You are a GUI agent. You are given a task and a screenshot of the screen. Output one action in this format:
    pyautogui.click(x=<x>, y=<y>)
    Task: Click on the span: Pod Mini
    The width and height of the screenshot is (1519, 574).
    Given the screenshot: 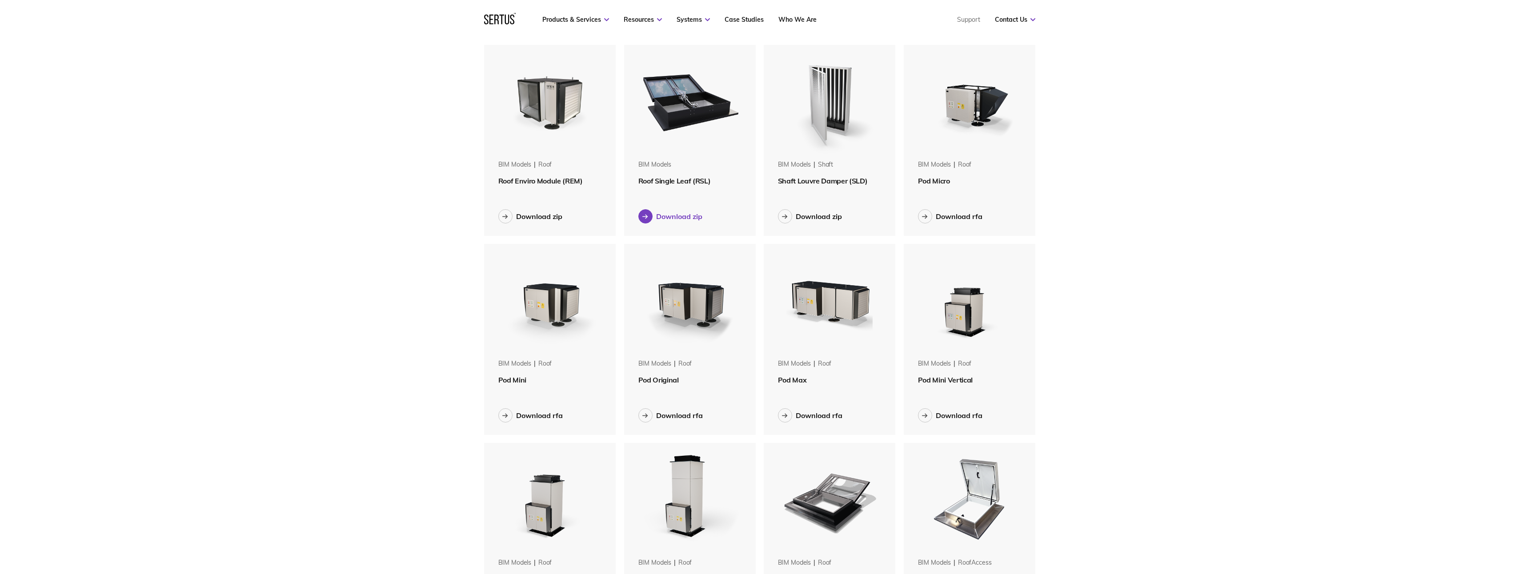 What is the action you would take?
    pyautogui.click(x=512, y=380)
    